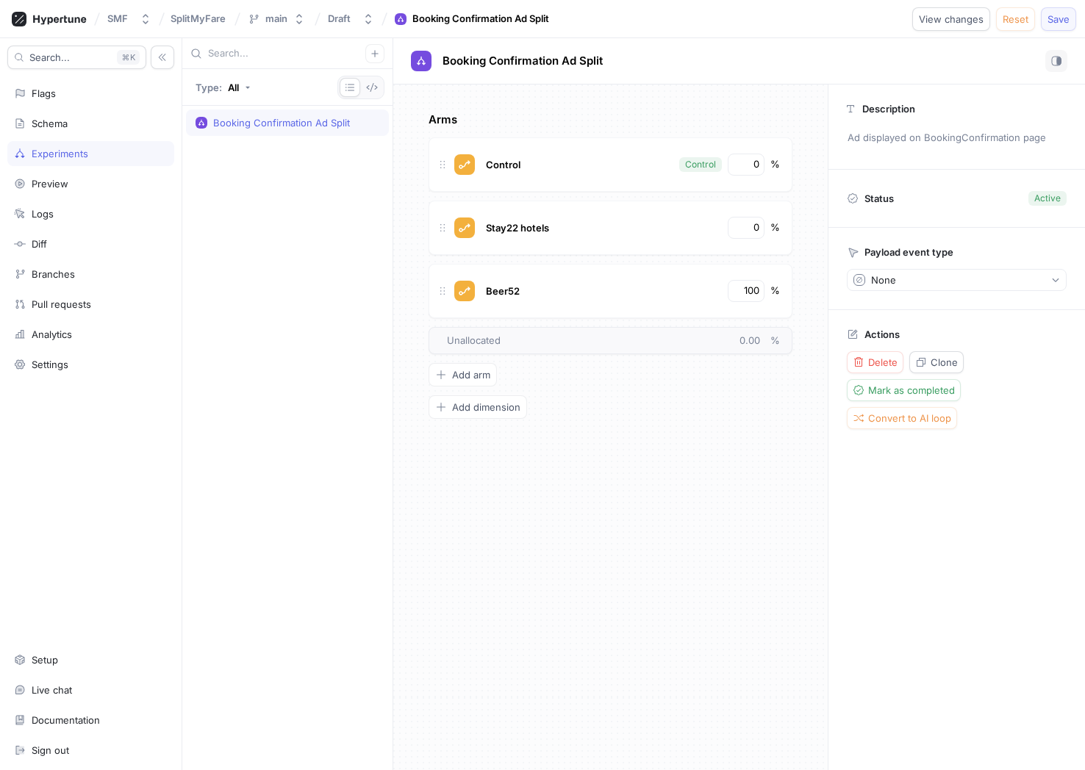 The image size is (1085, 770). I want to click on span: Add arm, so click(471, 375).